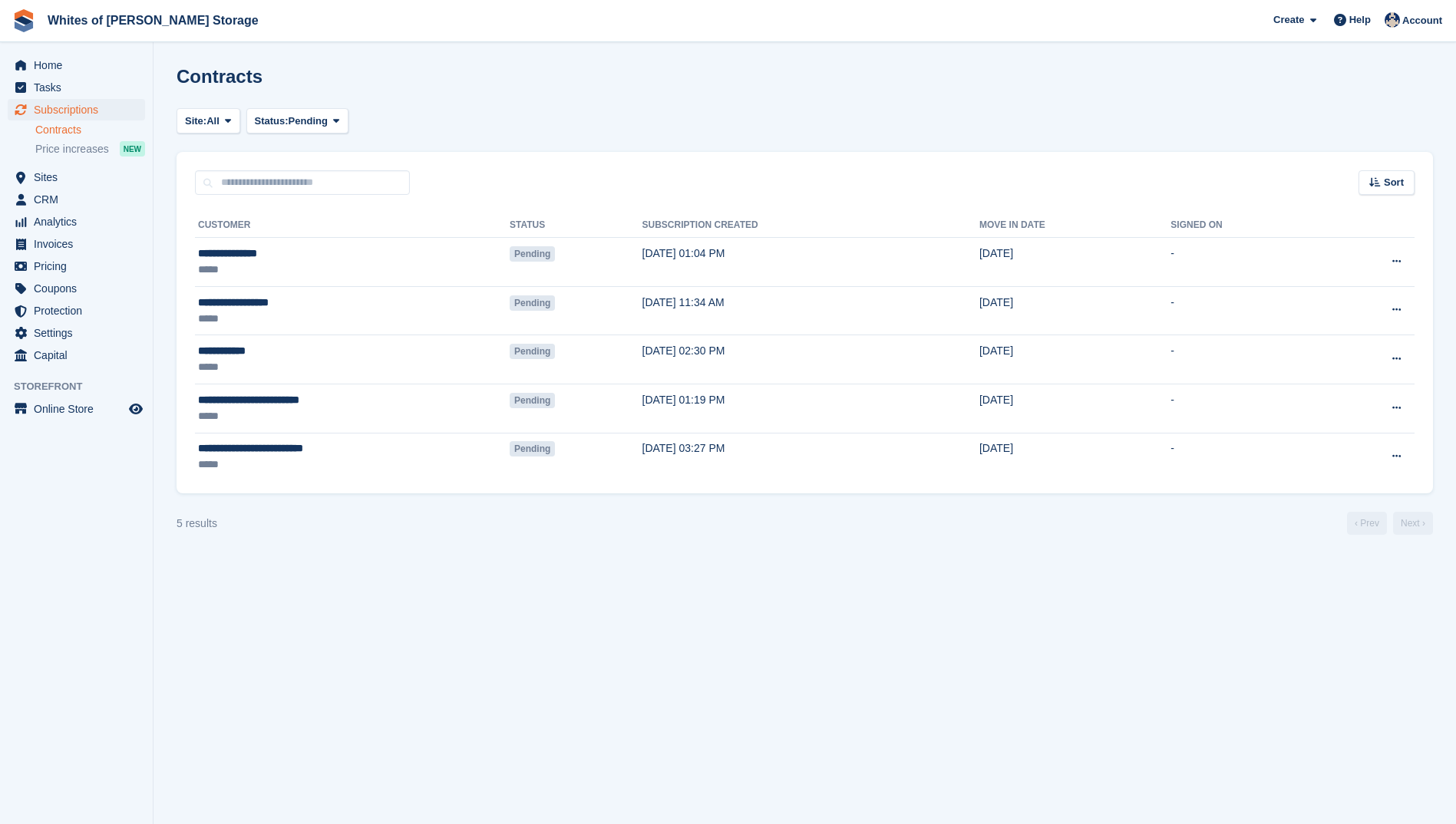 Image resolution: width=1456 pixels, height=824 pixels. I want to click on span: Status:, so click(272, 121).